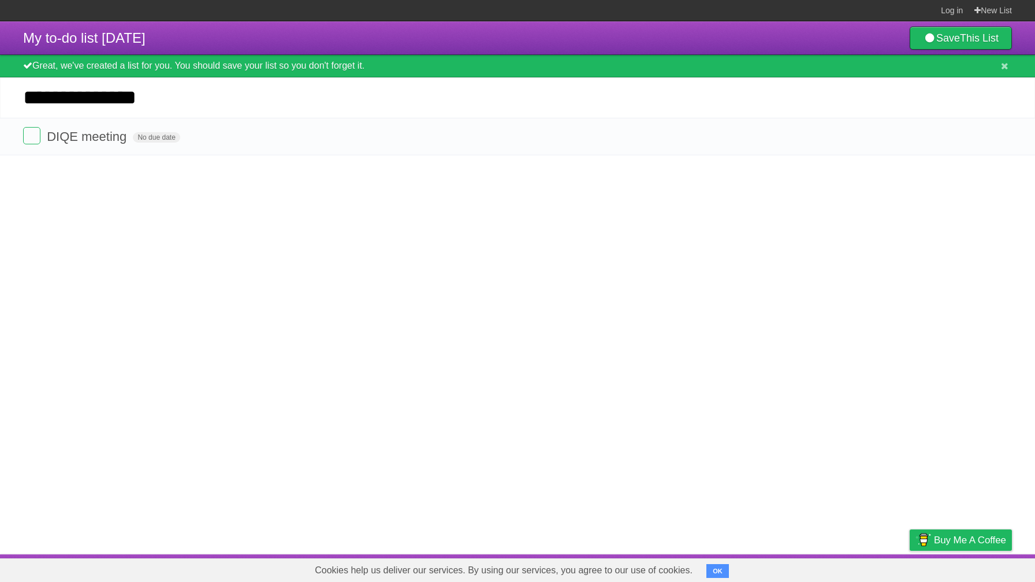 This screenshot has height=582, width=1035. Describe the element at coordinates (868, 568) in the screenshot. I see `a: Terms` at that location.